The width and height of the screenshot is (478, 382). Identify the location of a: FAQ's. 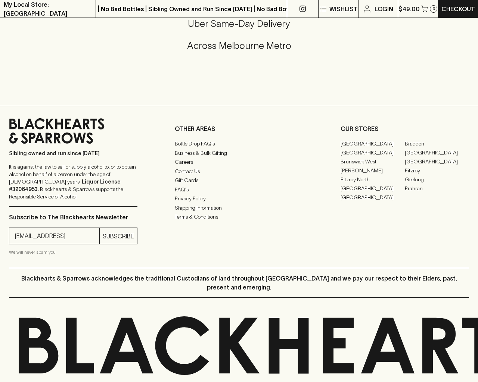
(239, 190).